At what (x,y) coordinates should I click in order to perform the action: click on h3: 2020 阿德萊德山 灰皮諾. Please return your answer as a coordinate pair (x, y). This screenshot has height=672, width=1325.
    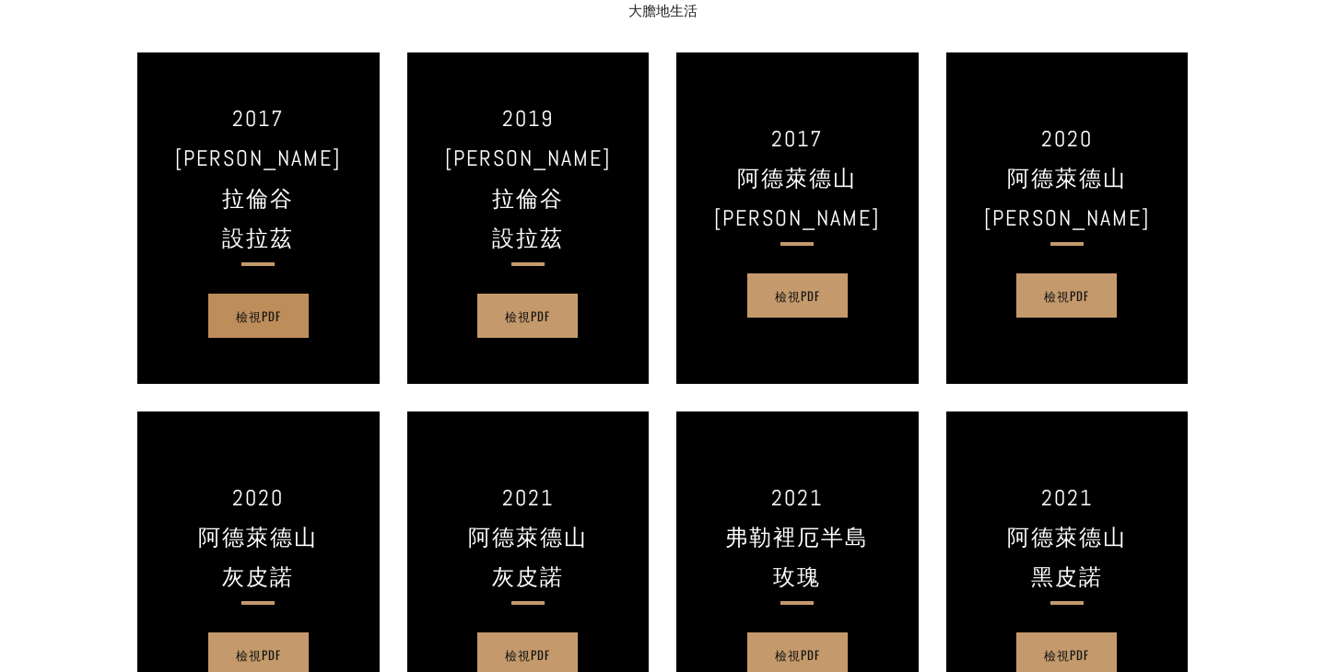
    Looking at the image, I should click on (258, 538).